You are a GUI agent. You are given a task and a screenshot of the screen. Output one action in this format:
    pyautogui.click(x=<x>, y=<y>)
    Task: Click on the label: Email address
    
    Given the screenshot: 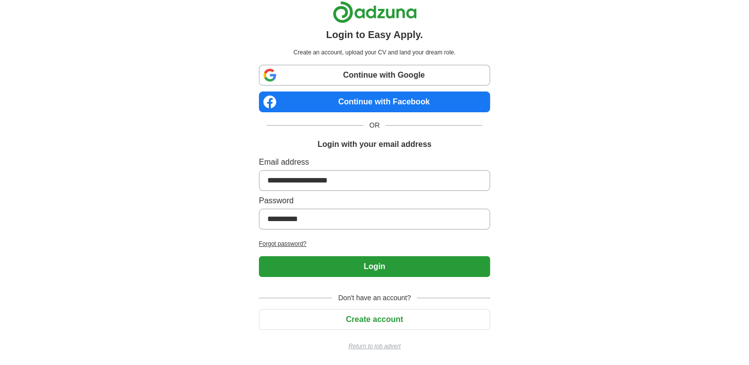 What is the action you would take?
    pyautogui.click(x=374, y=162)
    